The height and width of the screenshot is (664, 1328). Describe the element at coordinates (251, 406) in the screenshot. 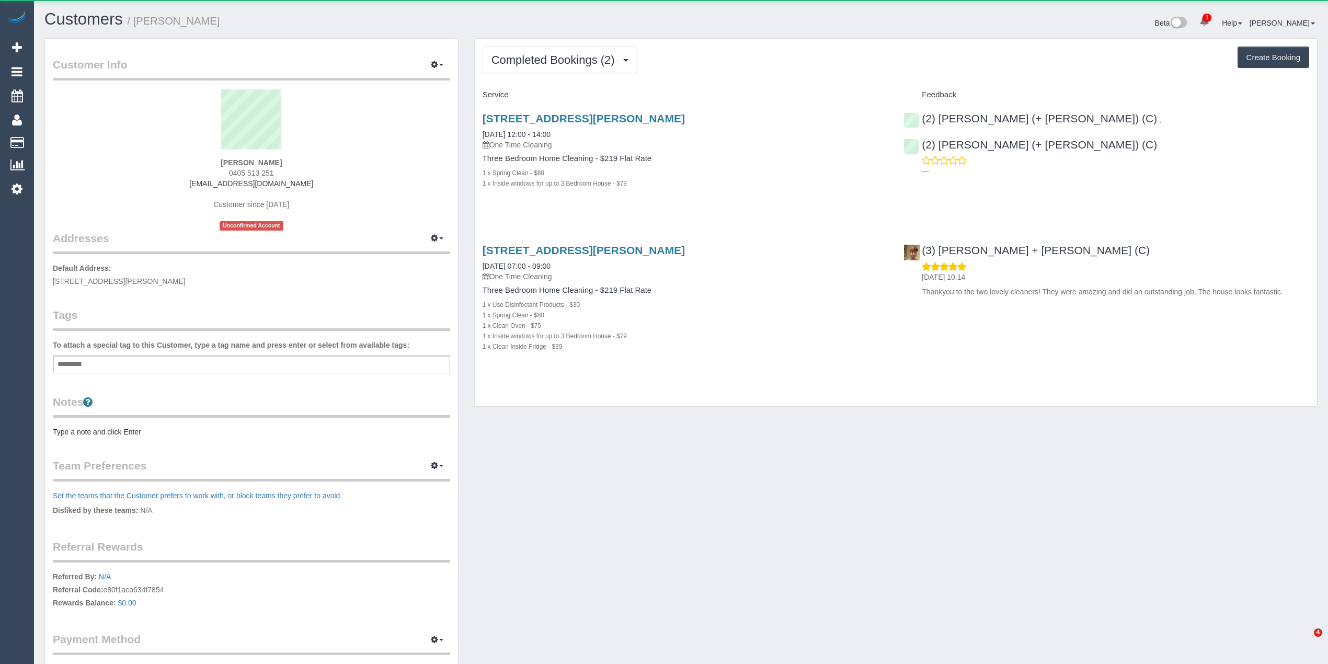

I see `legend: Notes` at that location.